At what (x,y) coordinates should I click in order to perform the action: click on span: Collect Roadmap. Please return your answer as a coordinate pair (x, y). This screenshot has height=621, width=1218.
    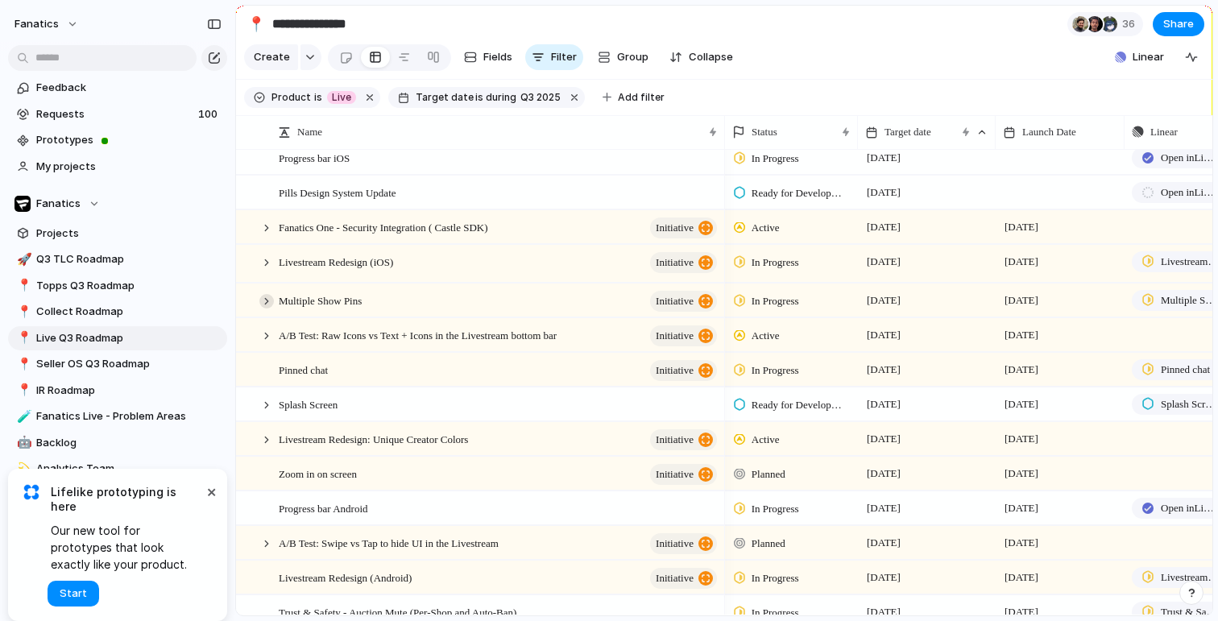
    Looking at the image, I should click on (129, 312).